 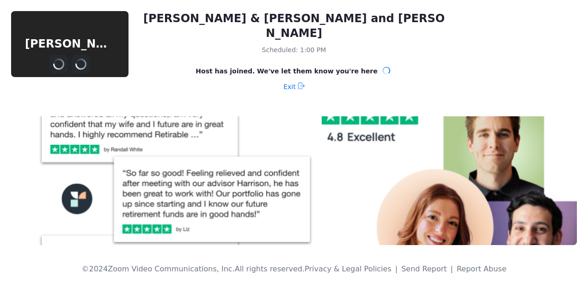 What do you see at coordinates (294, 181) in the screenshot?
I see `img: waiting room background` at bounding box center [294, 181].